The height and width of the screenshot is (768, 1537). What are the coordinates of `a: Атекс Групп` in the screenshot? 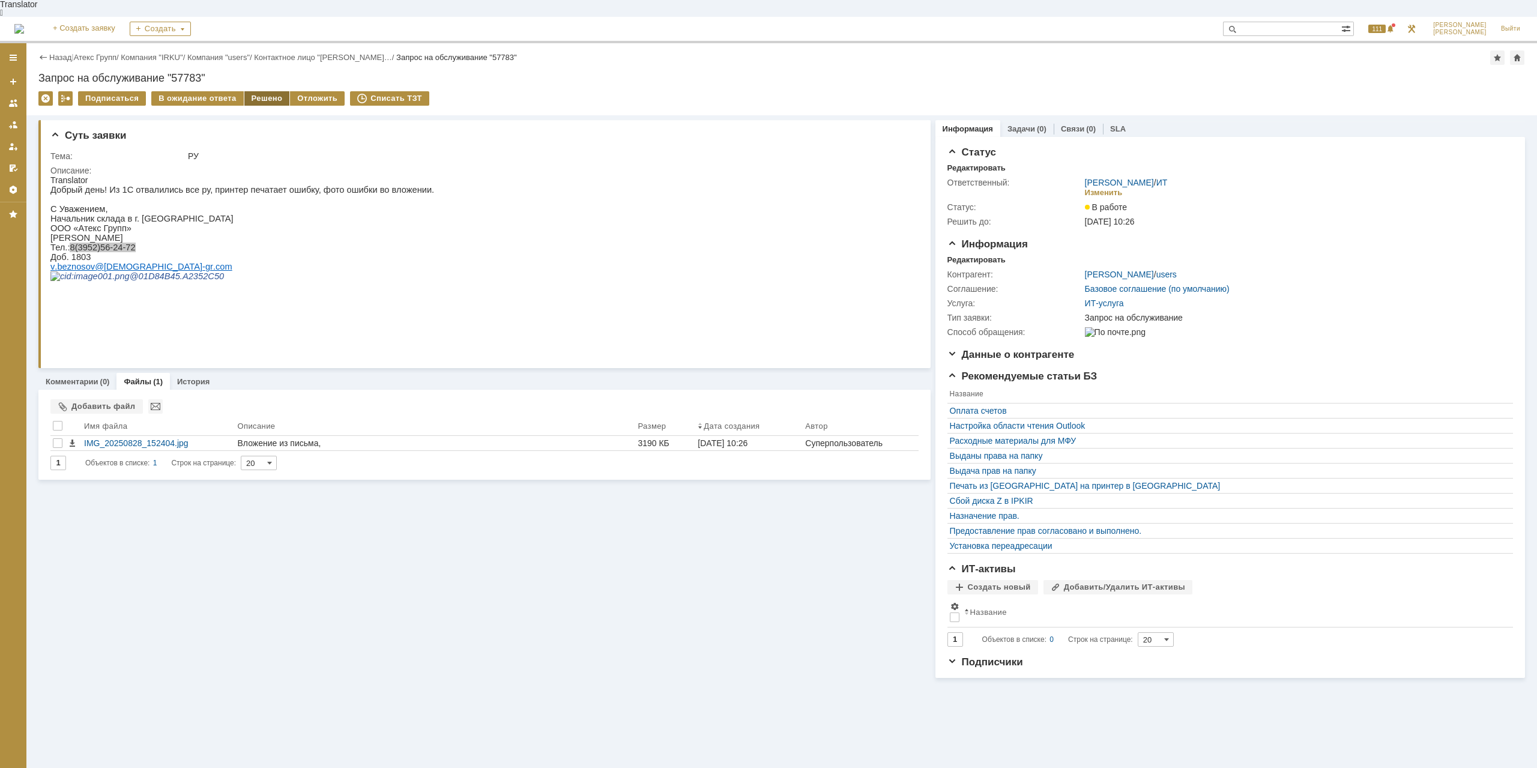 It's located at (95, 57).